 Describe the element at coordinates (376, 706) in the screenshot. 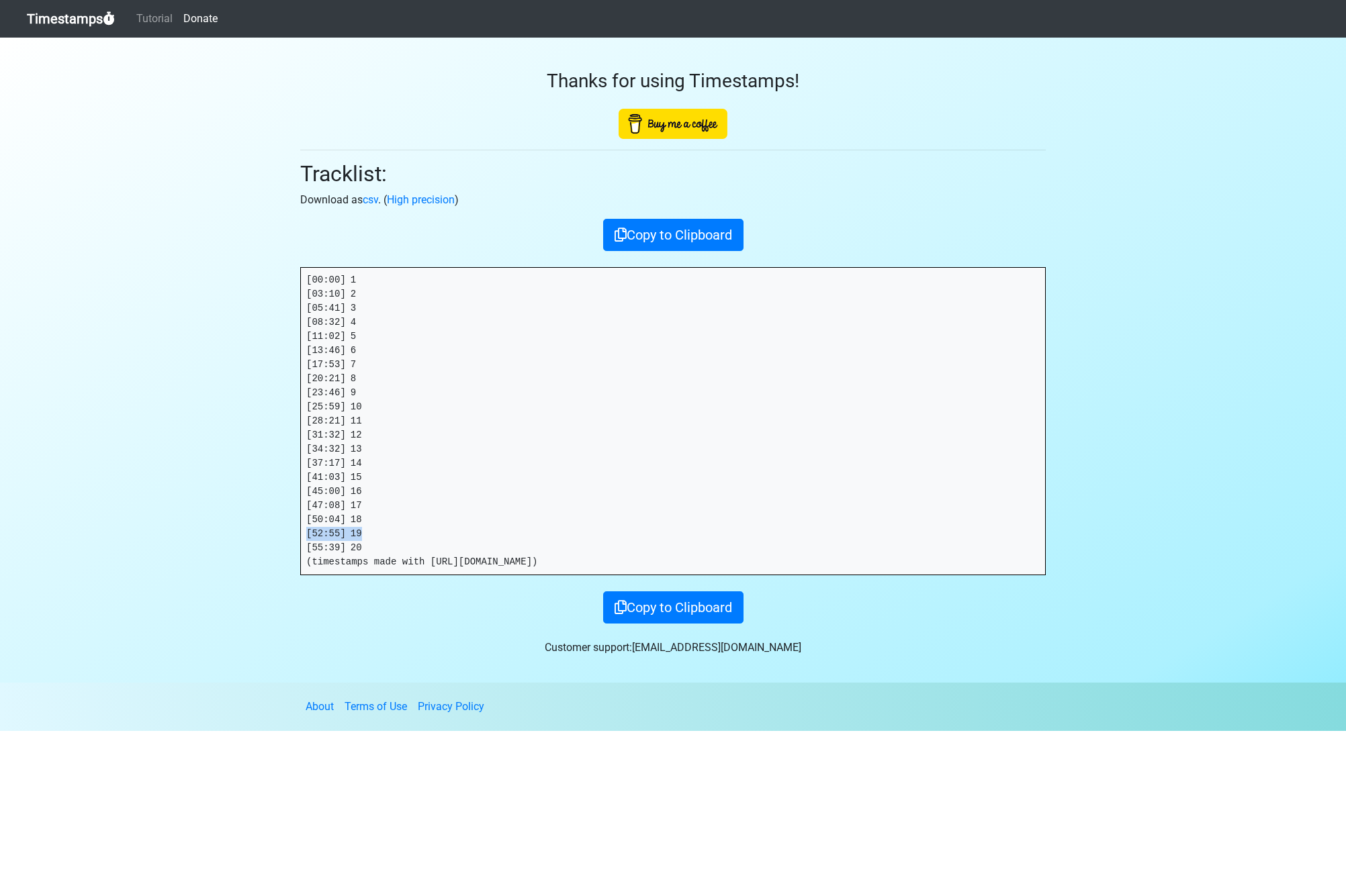

I see `a: Terms of Use` at that location.